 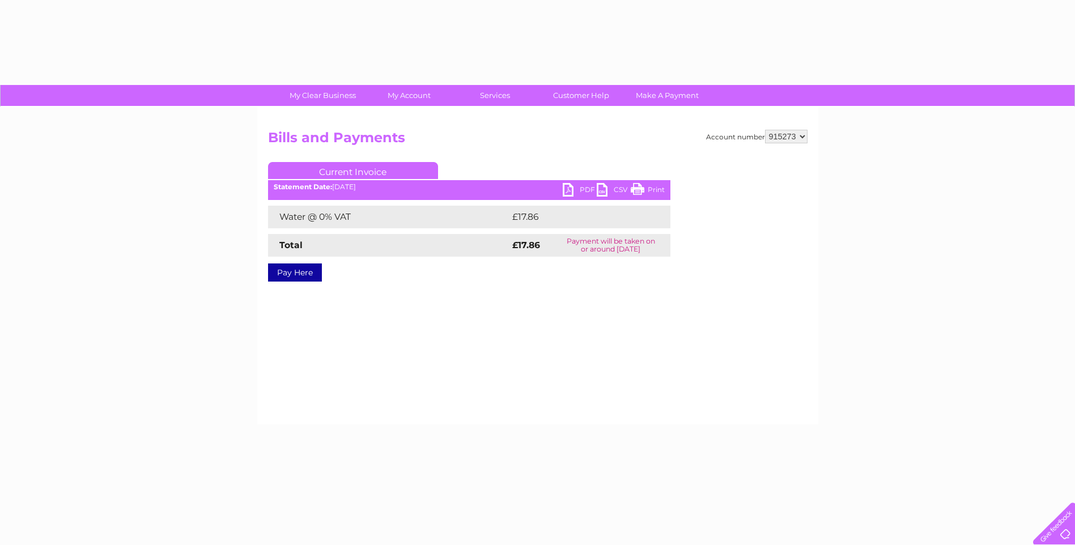 What do you see at coordinates (389, 217) in the screenshot?
I see `td: Water @ 0% VAT` at bounding box center [389, 217].